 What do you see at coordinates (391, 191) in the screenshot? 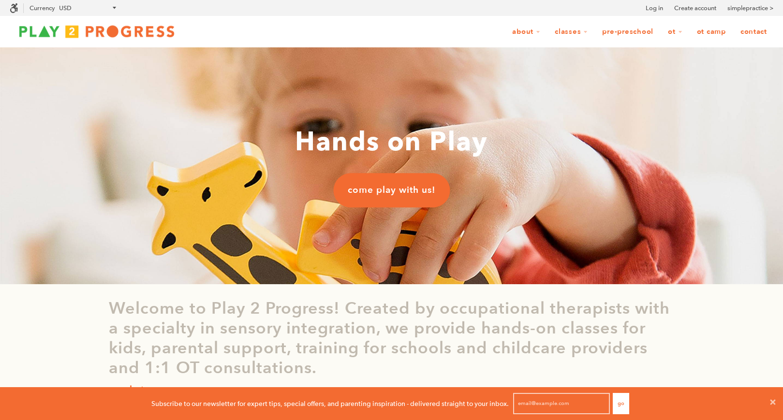
I see `span: come play with us!` at bounding box center [391, 191].